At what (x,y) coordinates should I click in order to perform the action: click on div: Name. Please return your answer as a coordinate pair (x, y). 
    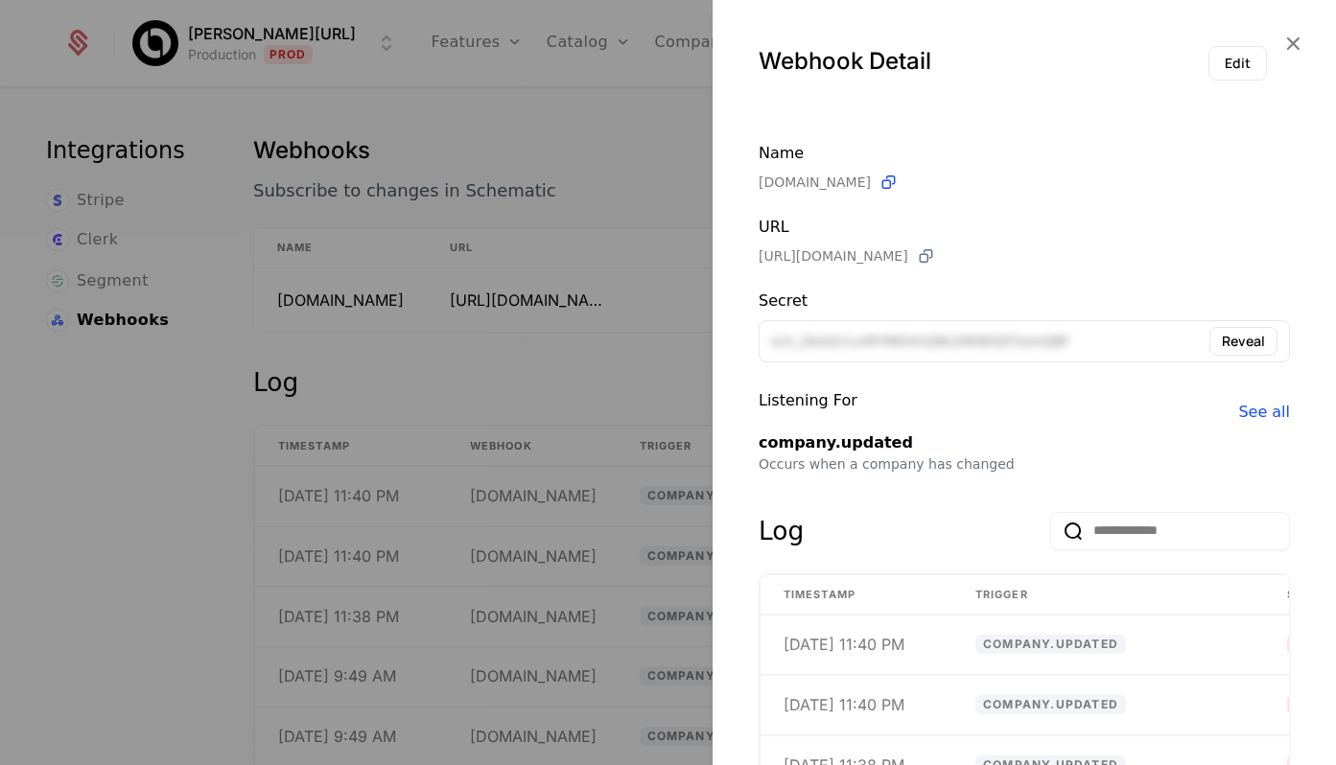
    Looking at the image, I should click on (1024, 153).